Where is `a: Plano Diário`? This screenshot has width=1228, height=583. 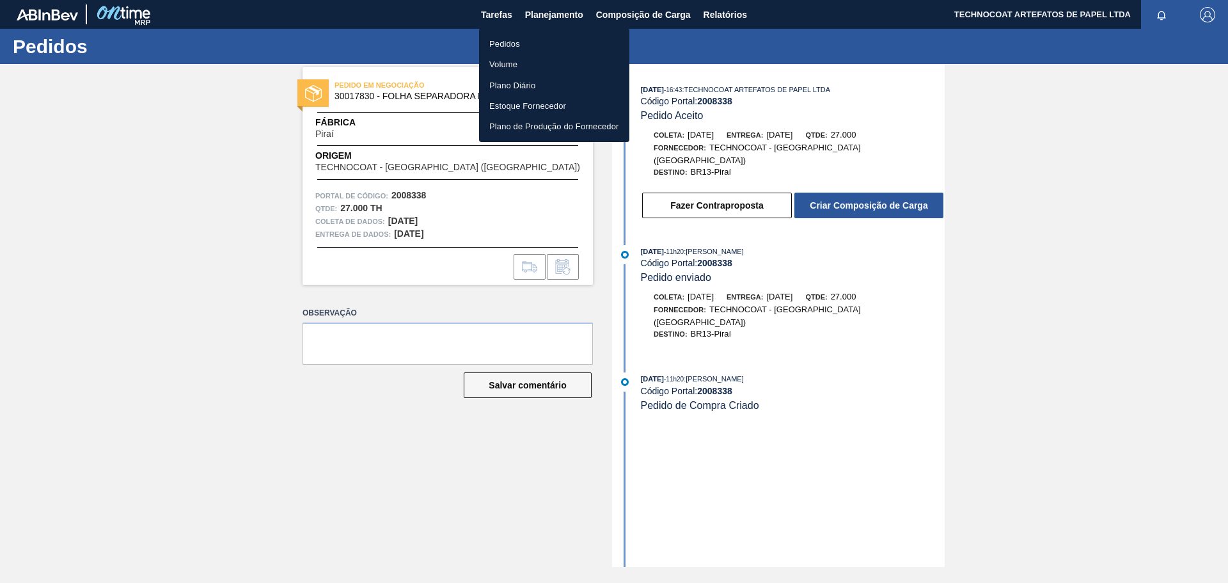 a: Plano Diário is located at coordinates (554, 85).